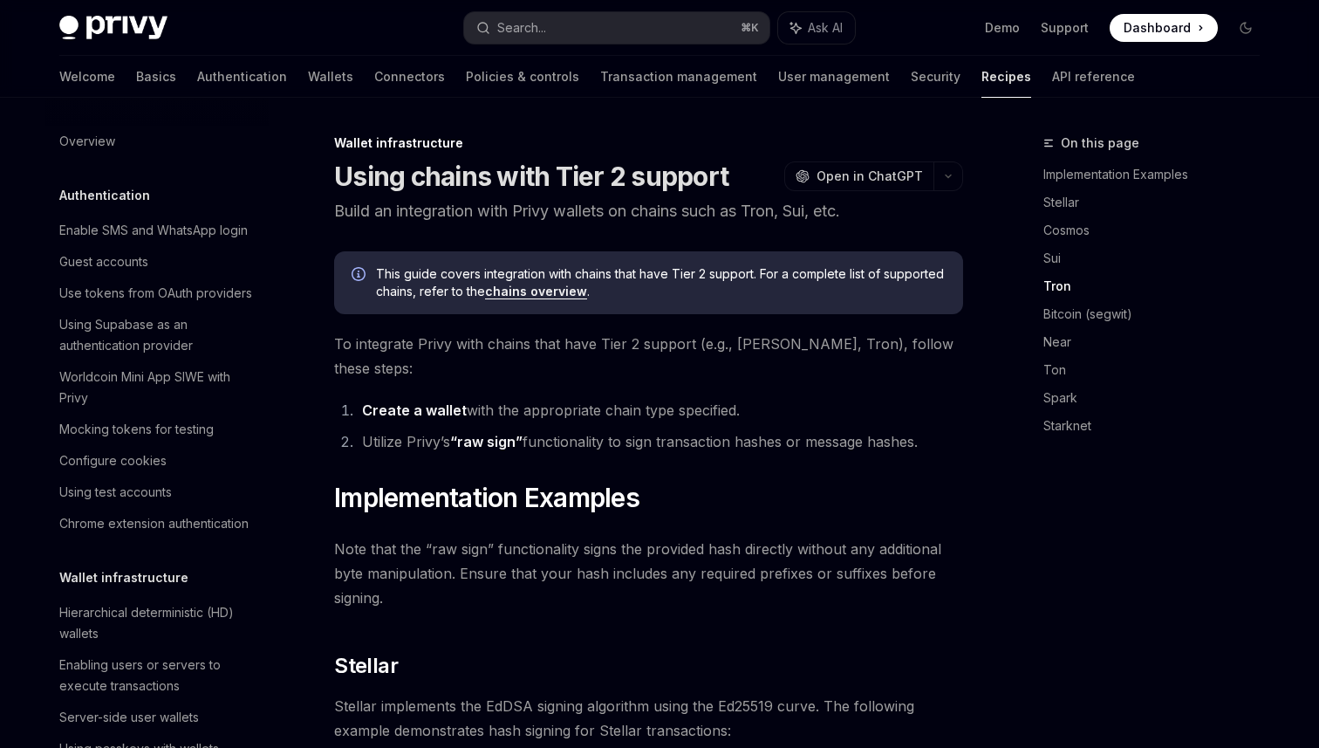  I want to click on a: Welcome, so click(87, 77).